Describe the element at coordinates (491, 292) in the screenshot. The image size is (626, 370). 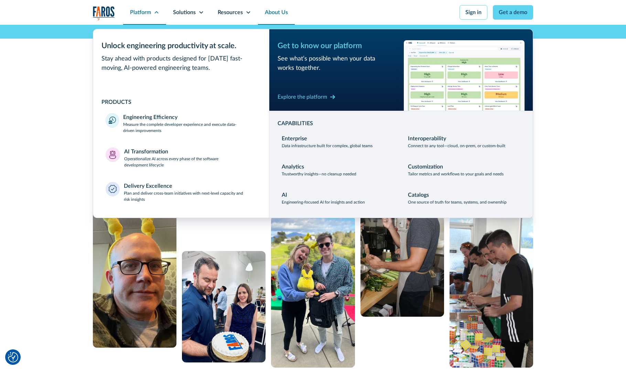
I see `img: 5 people constructing a puzzle from Rubik's cubes` at that location.